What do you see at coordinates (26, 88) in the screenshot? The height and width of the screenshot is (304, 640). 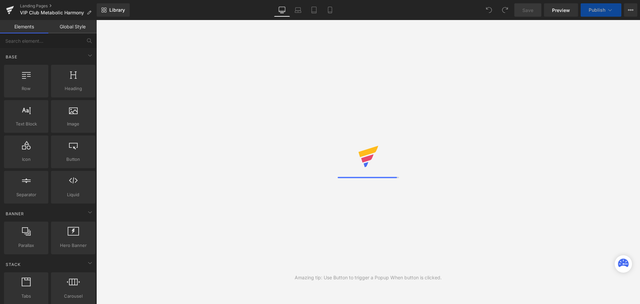 I see `span: Row` at bounding box center [26, 88].